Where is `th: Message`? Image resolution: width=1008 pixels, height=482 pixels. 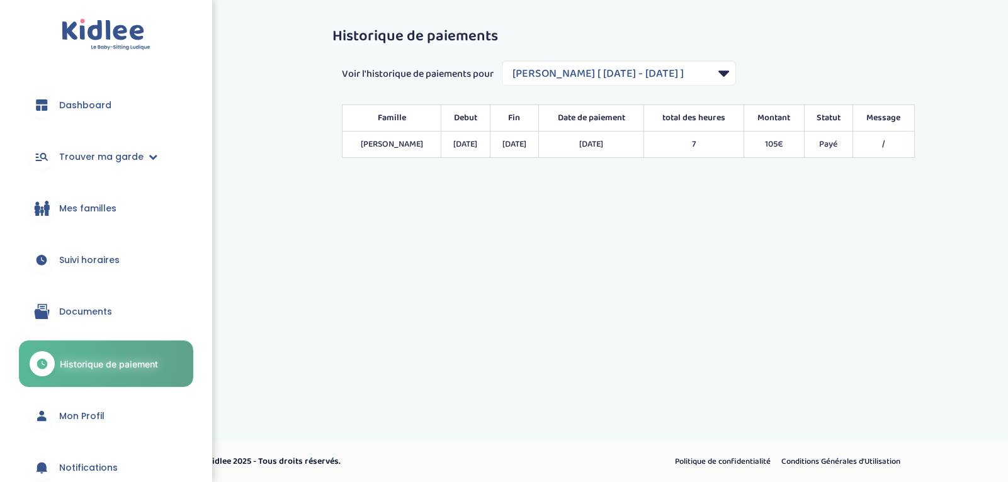 th: Message is located at coordinates (884, 118).